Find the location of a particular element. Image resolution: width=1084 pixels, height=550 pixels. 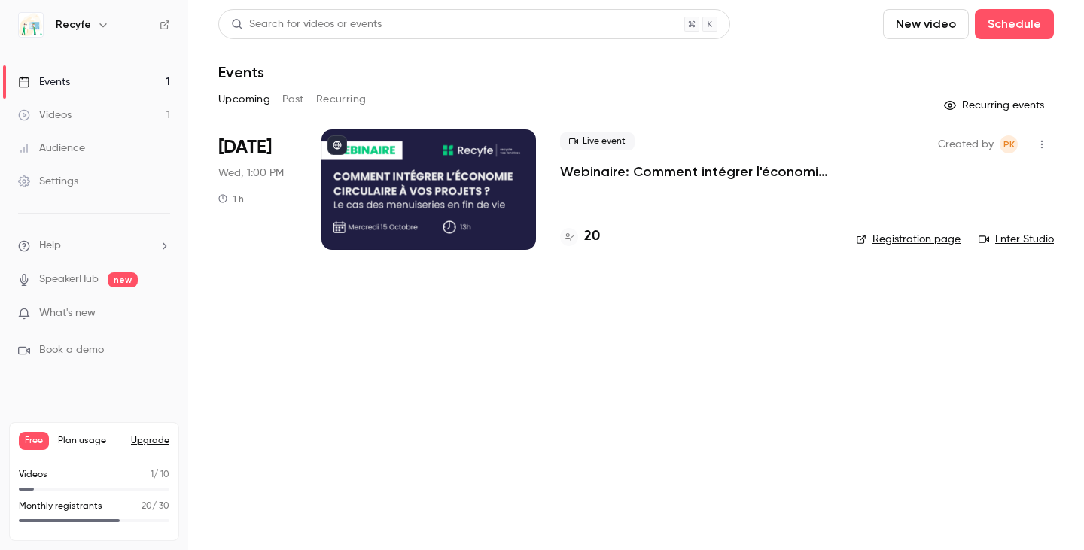

span: Plan usage is located at coordinates (90, 441).